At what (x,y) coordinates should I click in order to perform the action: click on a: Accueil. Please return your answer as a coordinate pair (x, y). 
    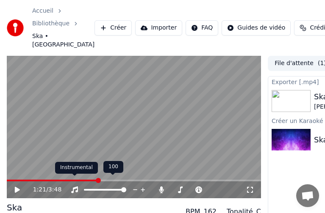
    Looking at the image, I should click on (43, 11).